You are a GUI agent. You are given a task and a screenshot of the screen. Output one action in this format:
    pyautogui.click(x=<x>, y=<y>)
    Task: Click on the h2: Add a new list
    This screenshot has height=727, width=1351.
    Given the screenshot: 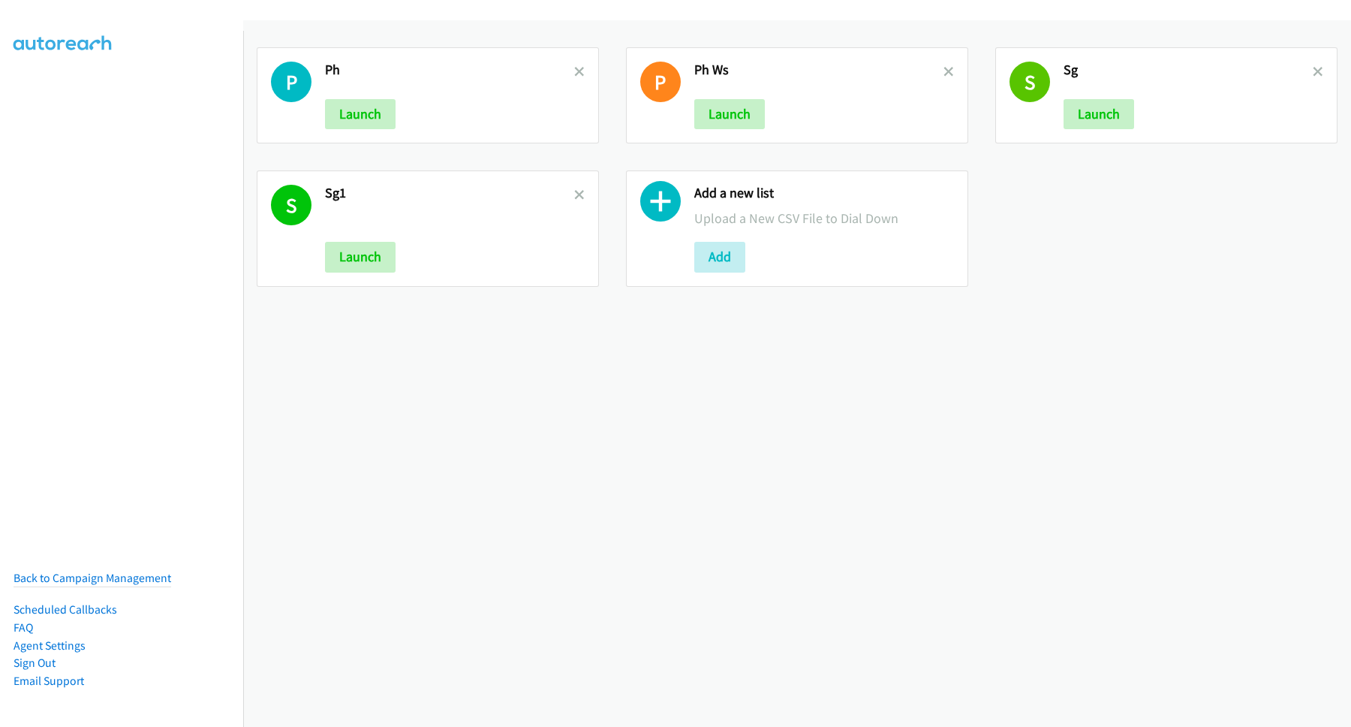 What is the action you would take?
    pyautogui.click(x=824, y=193)
    